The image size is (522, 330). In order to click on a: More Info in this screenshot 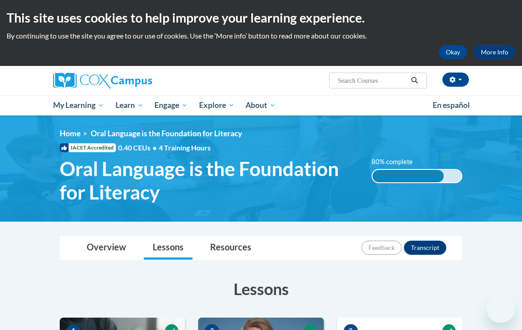, I will do `click(495, 52)`.